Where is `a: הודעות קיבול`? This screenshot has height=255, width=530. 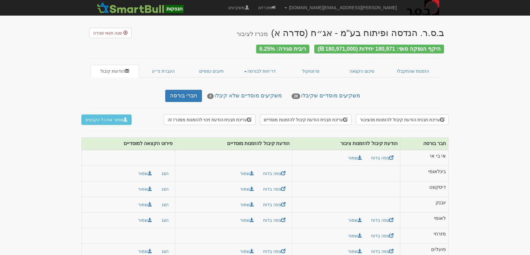 a: הודעות קיבול is located at coordinates (115, 71).